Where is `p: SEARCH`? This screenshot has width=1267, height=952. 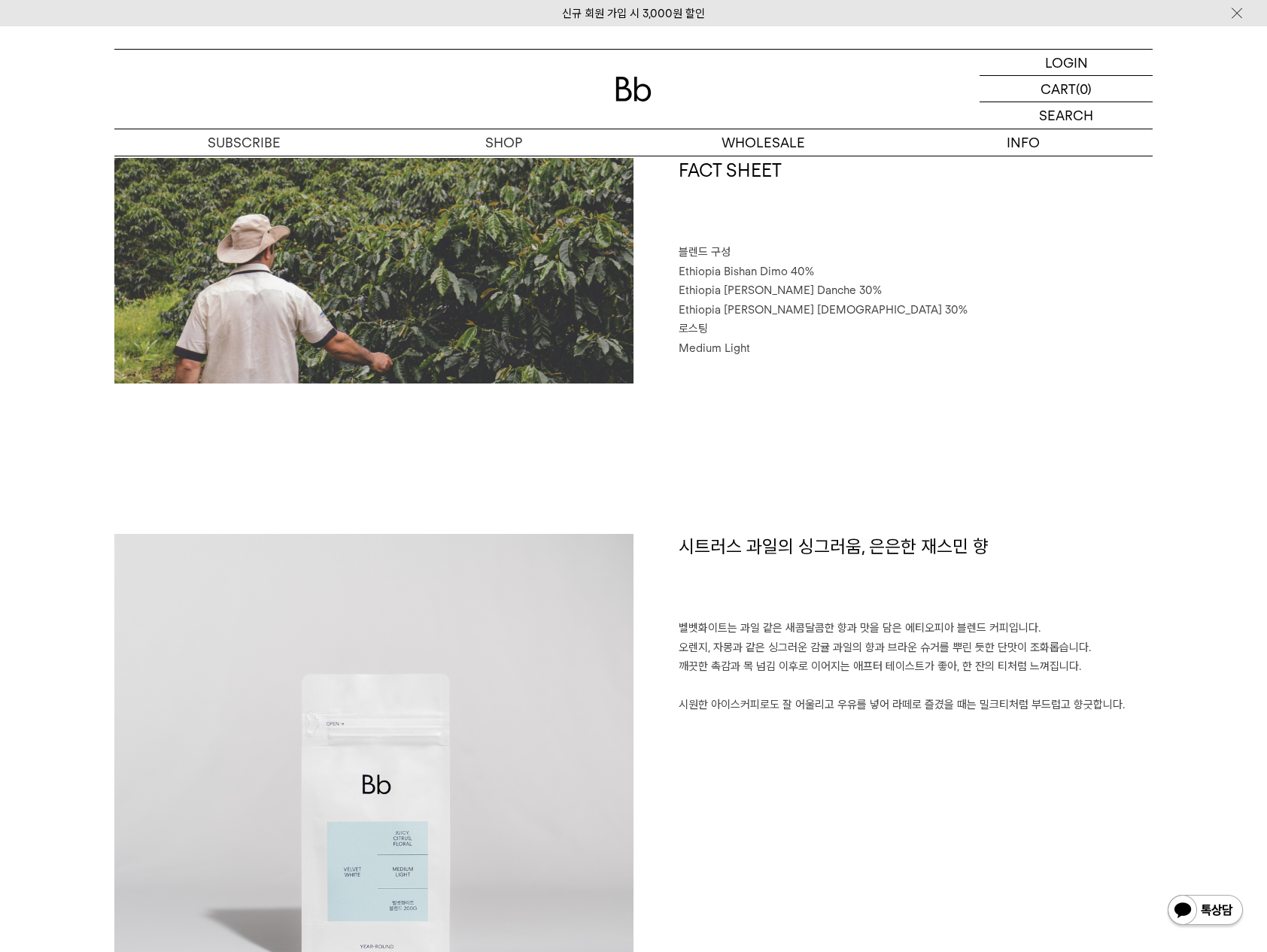
p: SEARCH is located at coordinates (1066, 115).